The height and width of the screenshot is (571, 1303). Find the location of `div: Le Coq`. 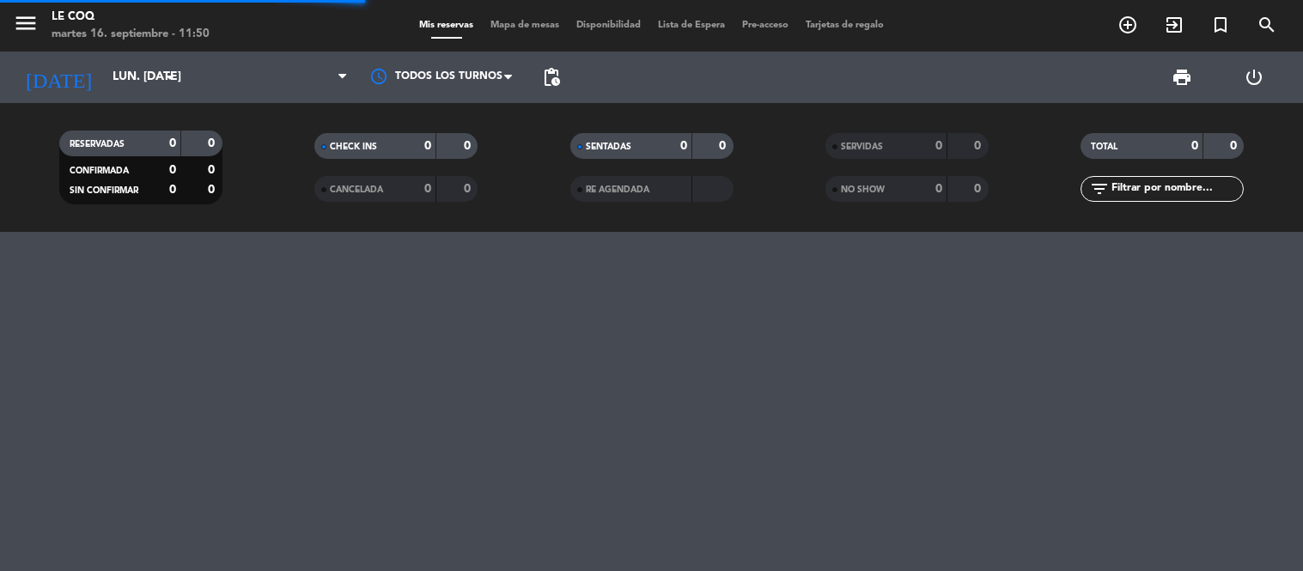

div: Le Coq is located at coordinates (131, 17).